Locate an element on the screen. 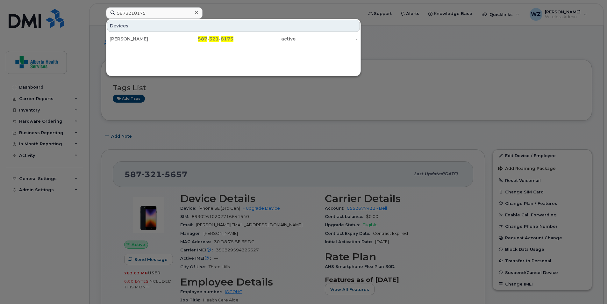 The width and height of the screenshot is (607, 304). span: 587 is located at coordinates (203, 39).